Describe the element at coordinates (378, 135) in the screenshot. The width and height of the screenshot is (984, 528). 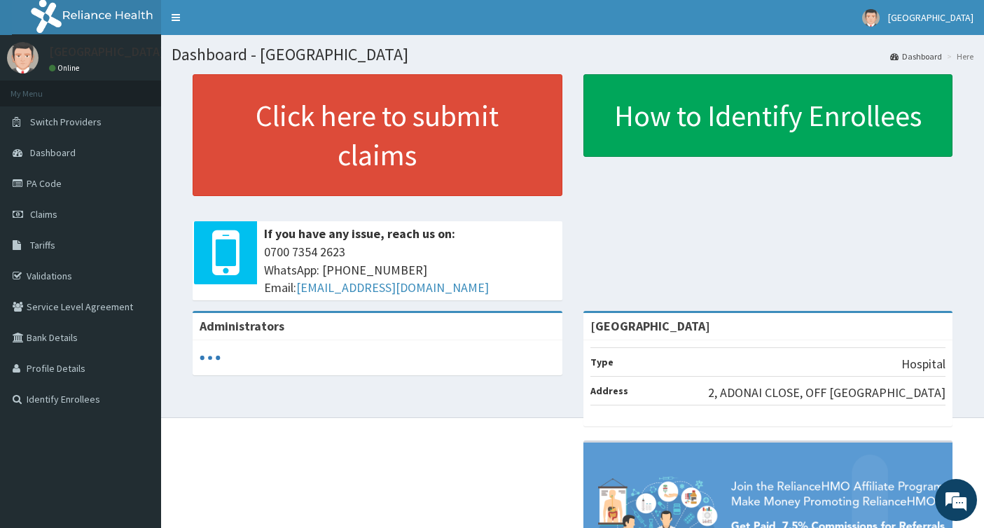
I see `a: Click here to submit claims` at that location.